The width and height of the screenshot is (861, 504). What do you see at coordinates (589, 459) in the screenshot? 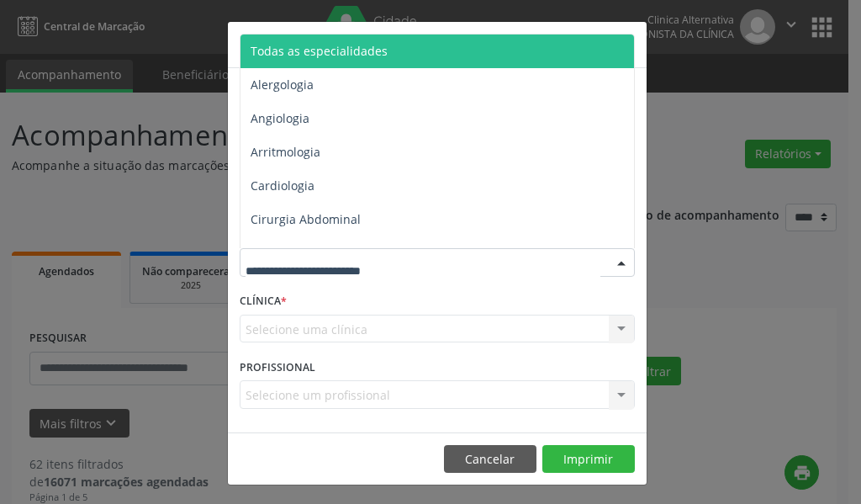
I see `button: Imprimir` at bounding box center [589, 459].